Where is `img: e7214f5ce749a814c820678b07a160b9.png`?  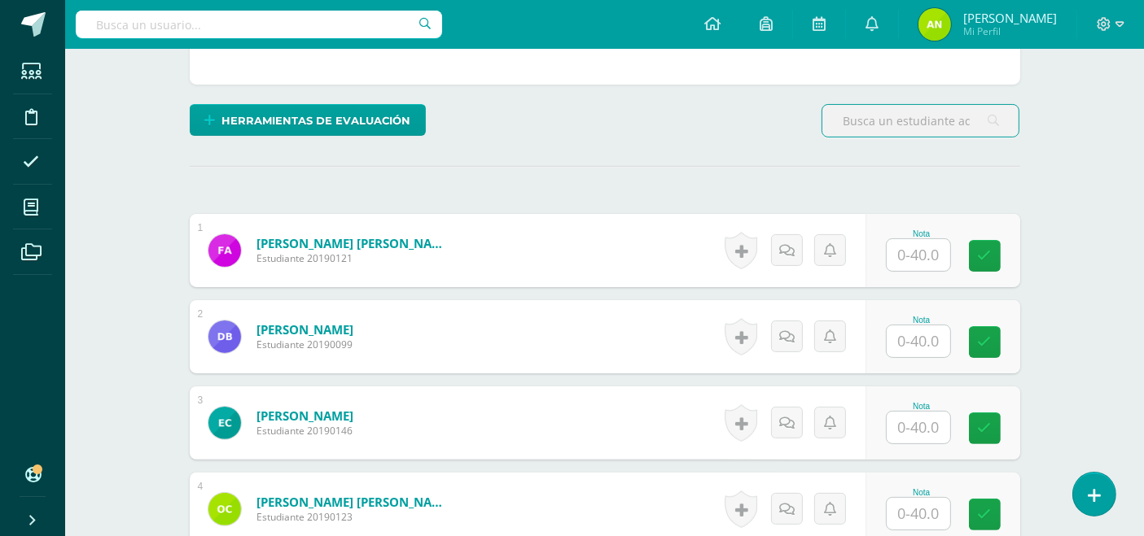 img: e7214f5ce749a814c820678b07a160b9.png is located at coordinates (225, 510).